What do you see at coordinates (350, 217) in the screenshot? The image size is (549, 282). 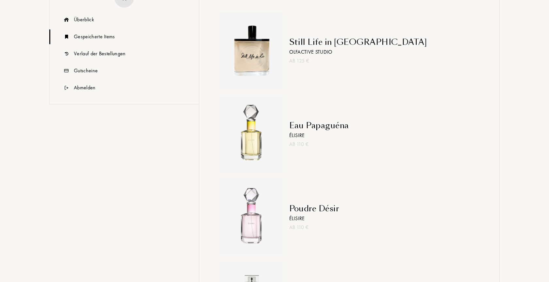 I see `a: Poudre DésirPoudre DésirÉlisireAb 110 €` at bounding box center [350, 217].